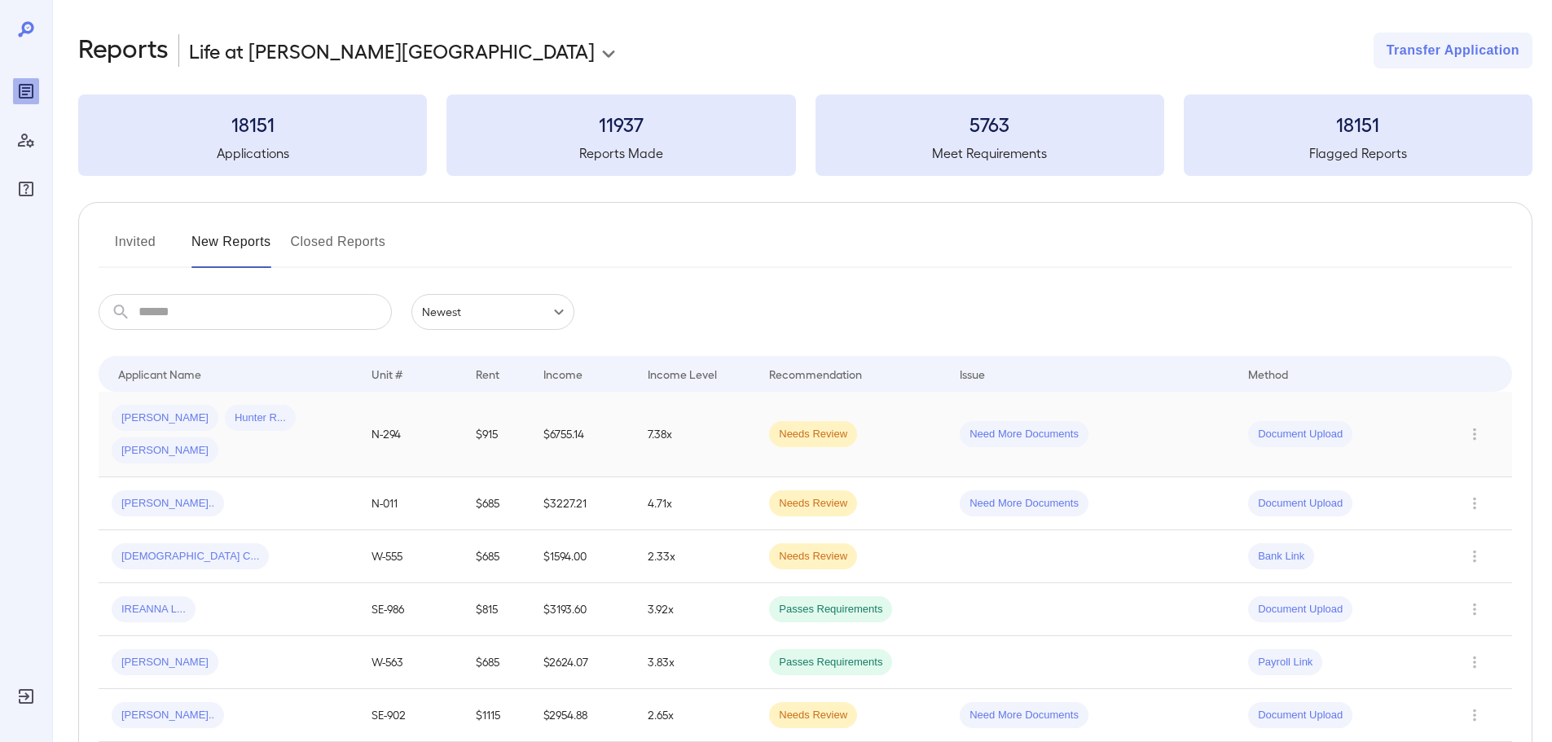 Image resolution: width=1552 pixels, height=742 pixels. Describe the element at coordinates (260, 418) in the screenshot. I see `span: Hunter R...` at that location.